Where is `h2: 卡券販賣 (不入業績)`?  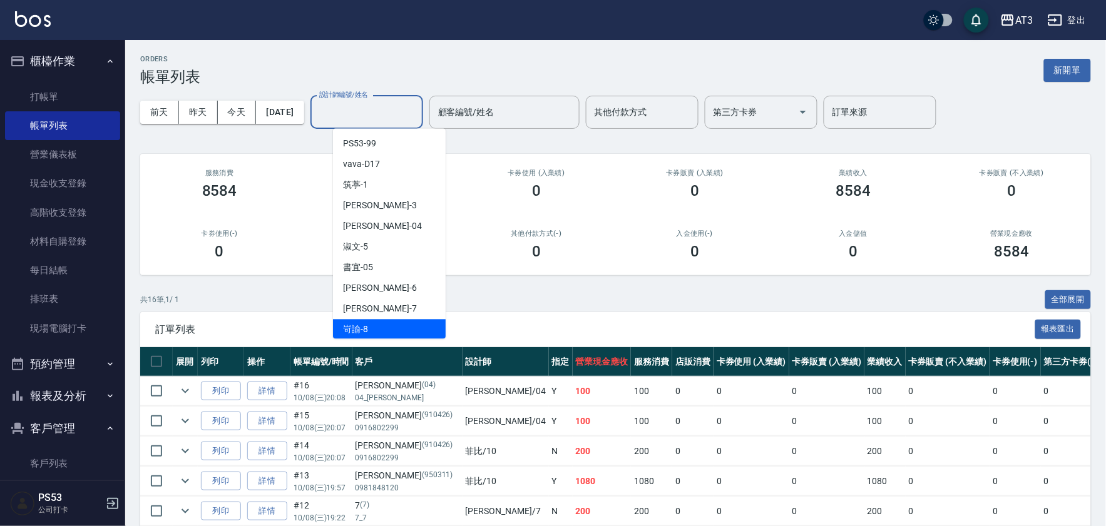
h2: 卡券販賣 (不入業績) is located at coordinates (1011, 173).